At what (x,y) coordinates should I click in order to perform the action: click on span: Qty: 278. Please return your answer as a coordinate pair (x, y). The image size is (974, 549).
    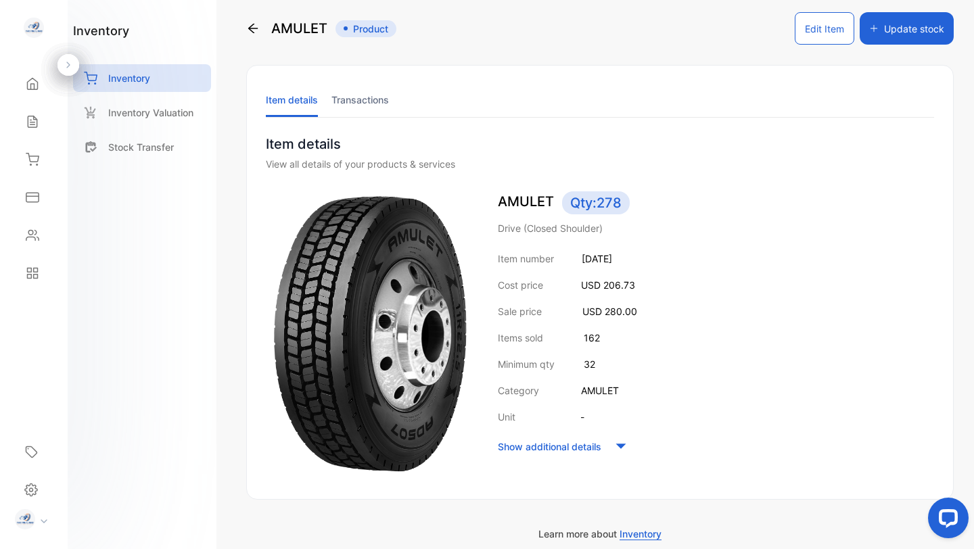
    Looking at the image, I should click on (596, 203).